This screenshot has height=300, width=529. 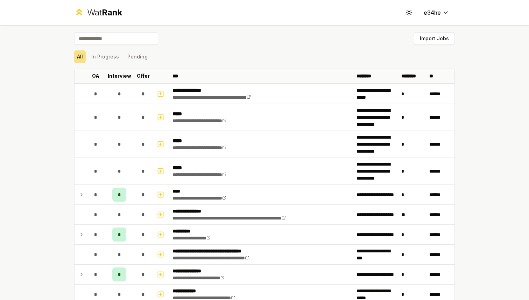 What do you see at coordinates (80, 57) in the screenshot?
I see `button: All` at bounding box center [80, 57].